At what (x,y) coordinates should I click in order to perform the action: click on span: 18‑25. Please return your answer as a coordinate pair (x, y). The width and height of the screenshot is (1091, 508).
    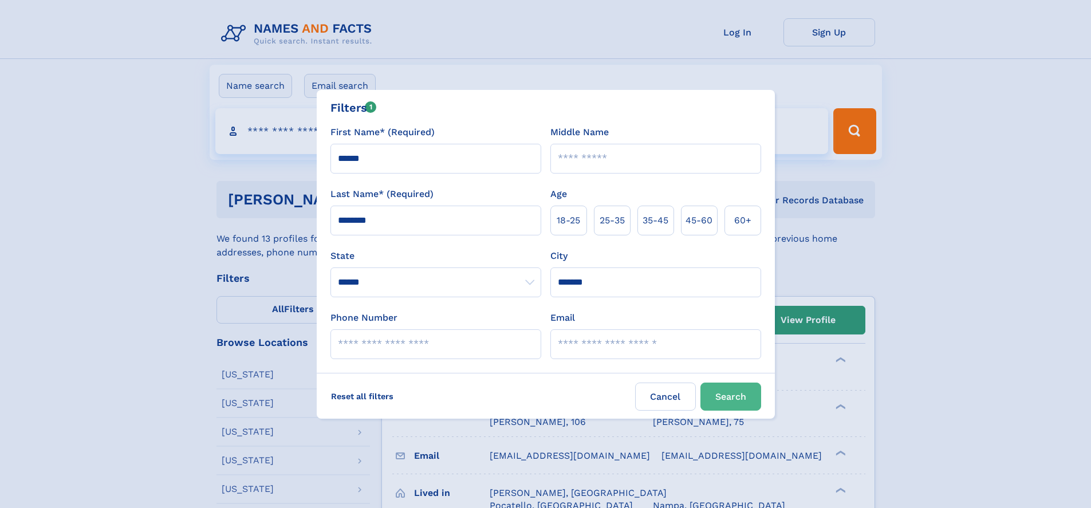
    Looking at the image, I should click on (568, 220).